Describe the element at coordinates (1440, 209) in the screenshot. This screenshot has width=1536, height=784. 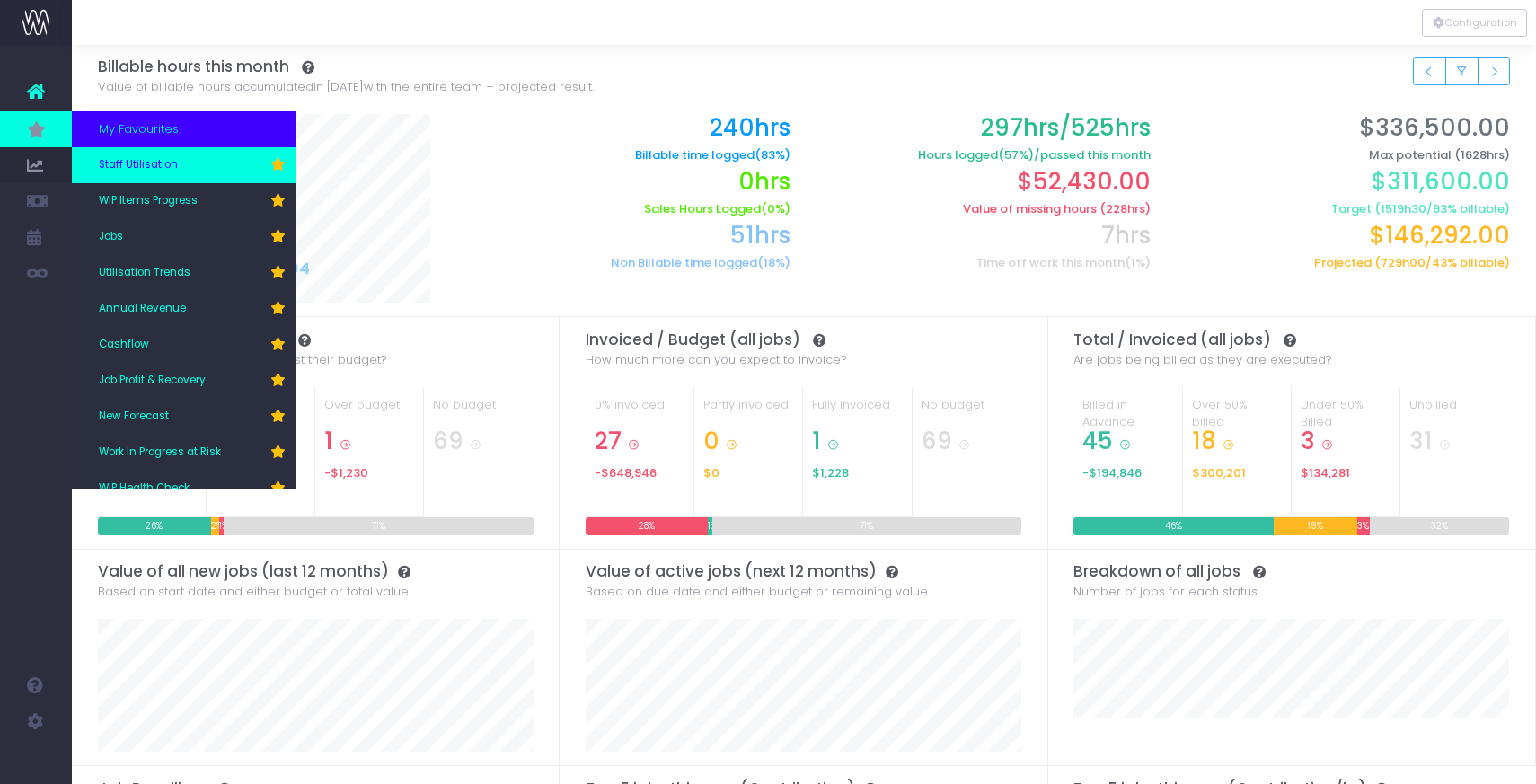
I see `span: 93` at that location.